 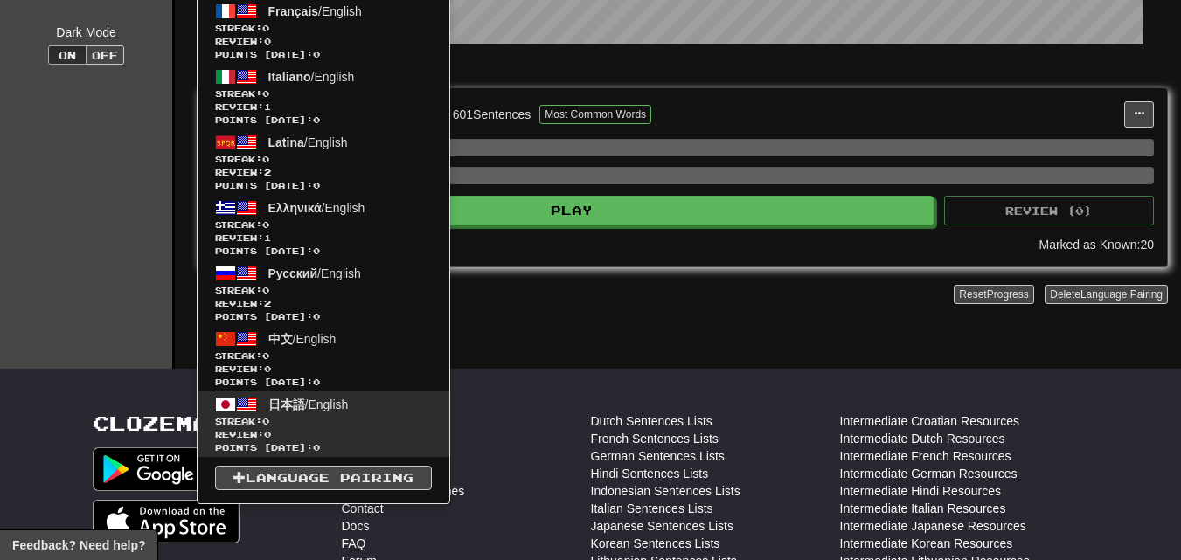 What do you see at coordinates (356, 526) in the screenshot?
I see `a: Docs` at bounding box center [356, 526].